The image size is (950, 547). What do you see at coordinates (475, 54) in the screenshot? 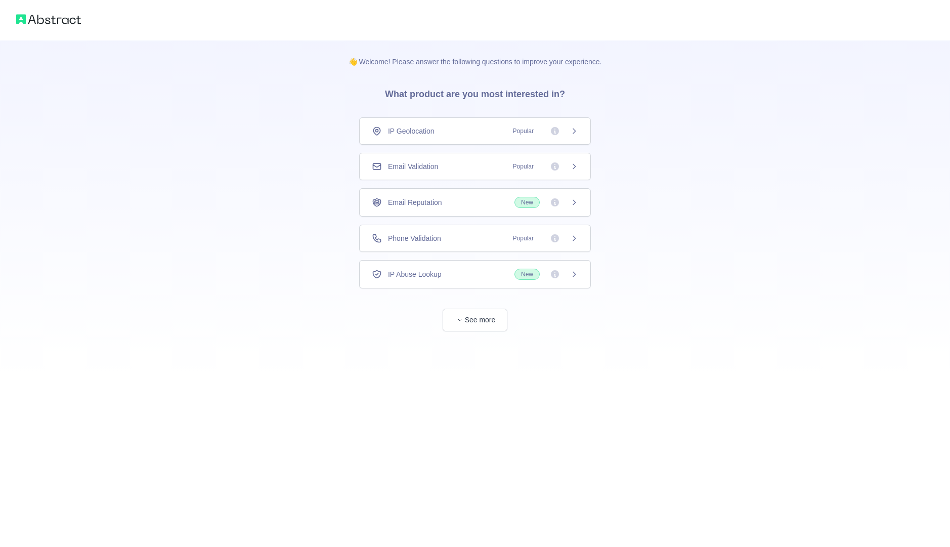
I see `p: 👋 Welcome! Please answer the following questions to improve your experience.` at bounding box center [475, 54].